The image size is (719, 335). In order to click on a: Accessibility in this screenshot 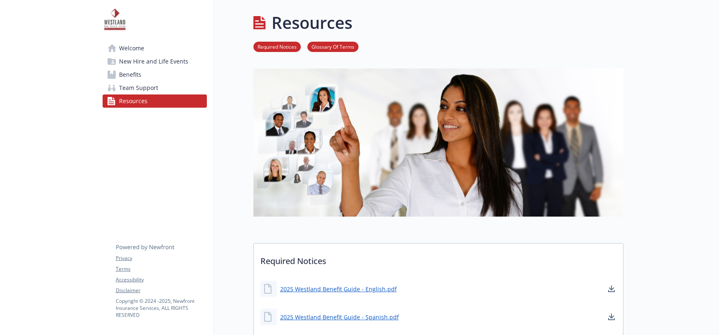, I will do `click(161, 279)`.